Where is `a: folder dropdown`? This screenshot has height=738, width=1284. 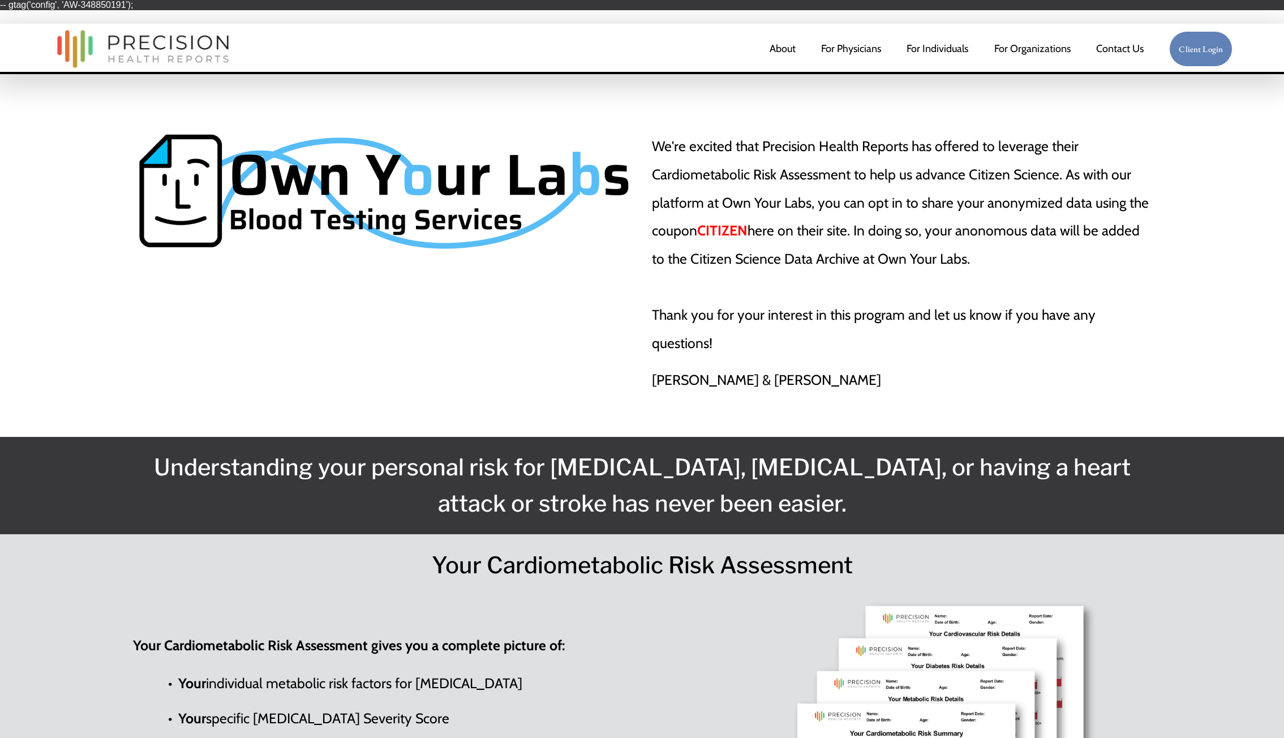 a: folder dropdown is located at coordinates (1033, 49).